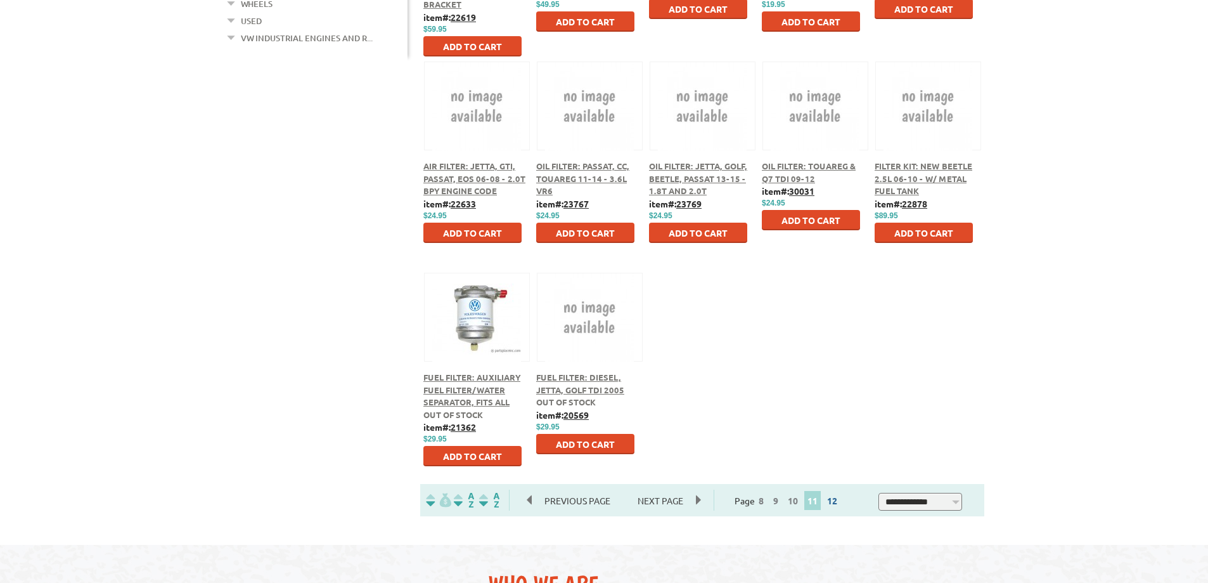  Describe the element at coordinates (924, 178) in the screenshot. I see `span: Filter Kit: New Beetle 2.5L 06-10 - w/ Metal Fuel Tank` at that location.